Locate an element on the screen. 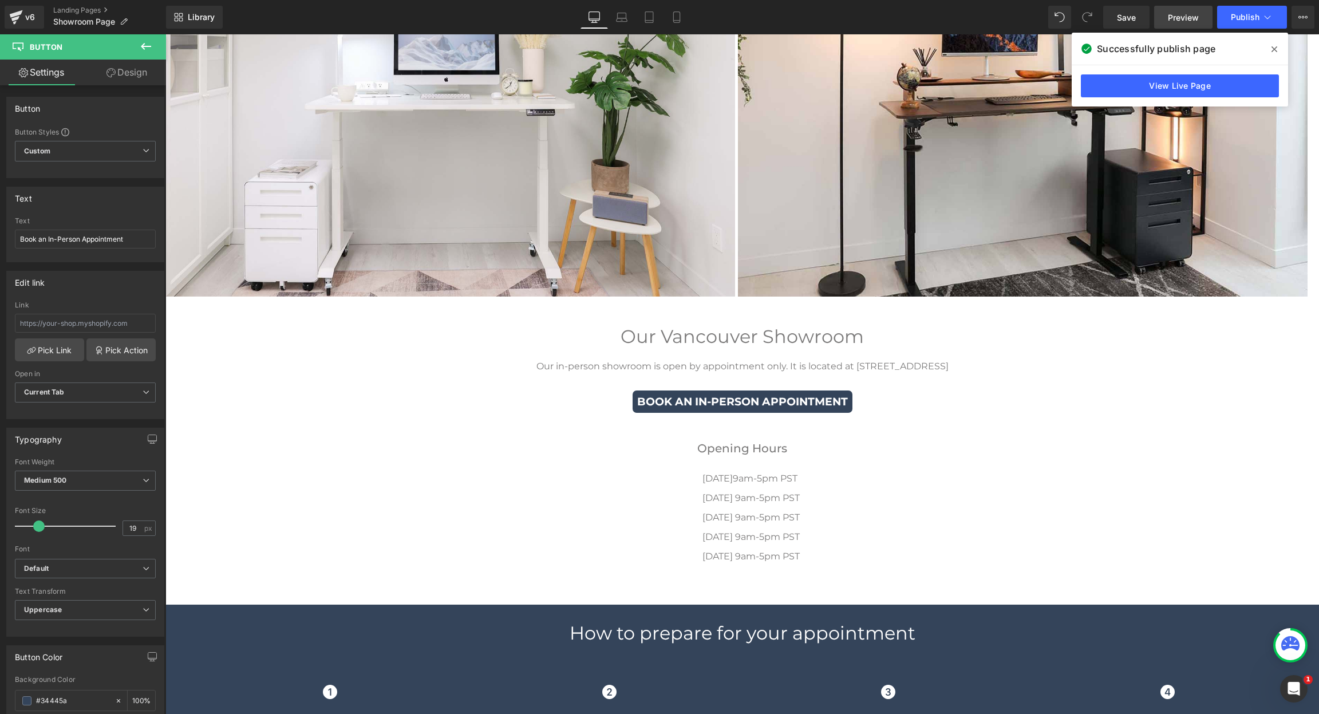 This screenshot has height=714, width=1319. div: v6 is located at coordinates (30, 17).